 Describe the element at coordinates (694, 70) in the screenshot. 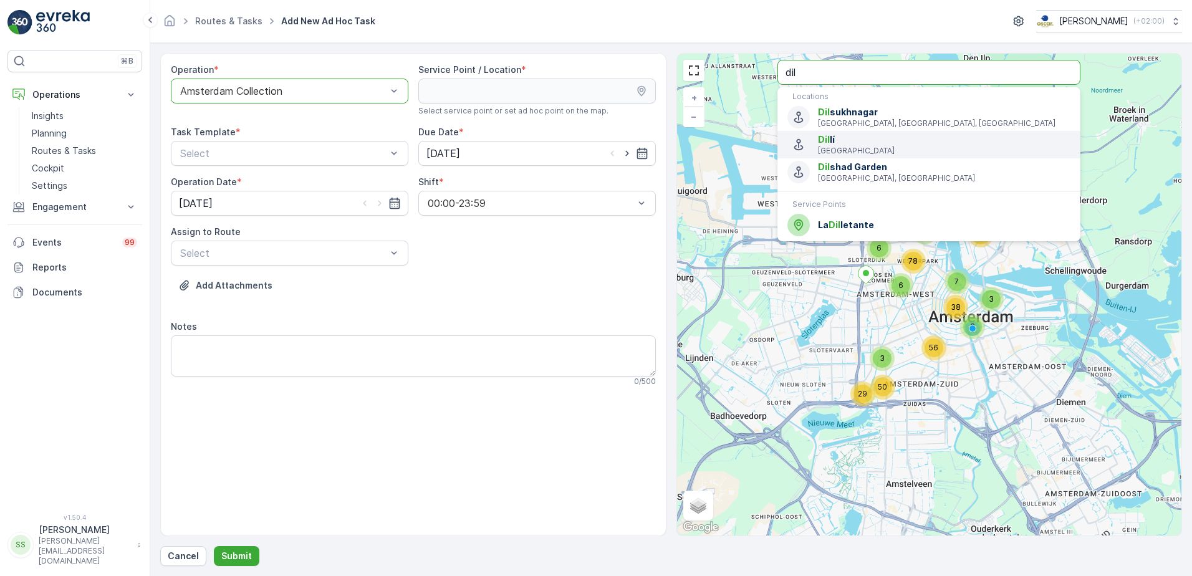

I see `a: View Fullscreen` at that location.